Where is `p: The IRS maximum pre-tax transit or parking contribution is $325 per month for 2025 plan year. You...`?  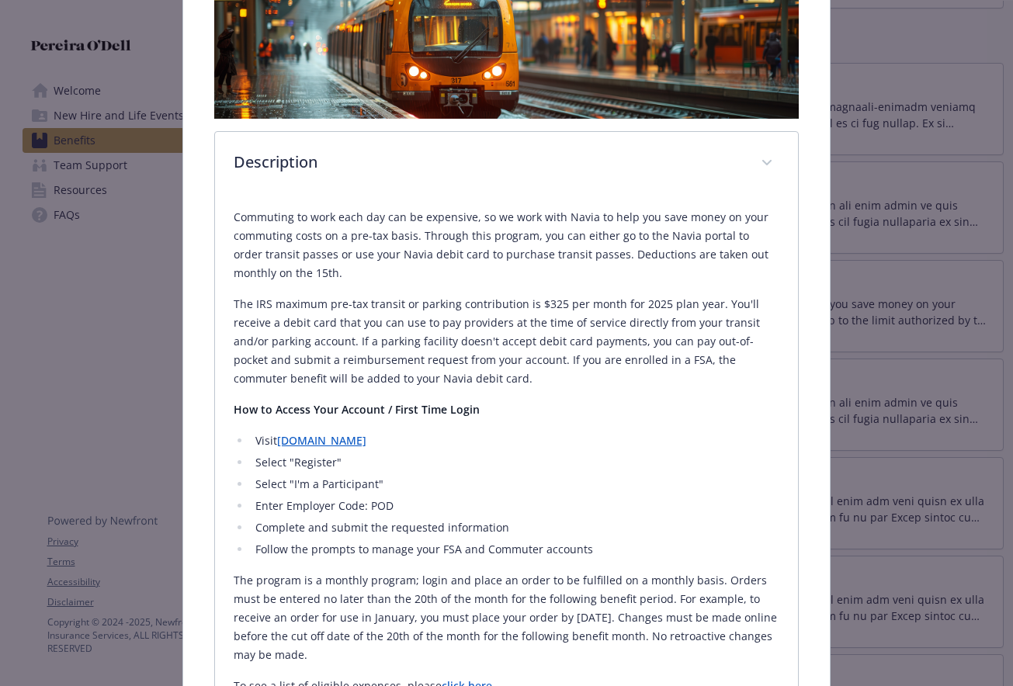
p: The IRS maximum pre-tax transit or parking contribution is $325 per month for 2025 plan year. You... is located at coordinates (506, 342).